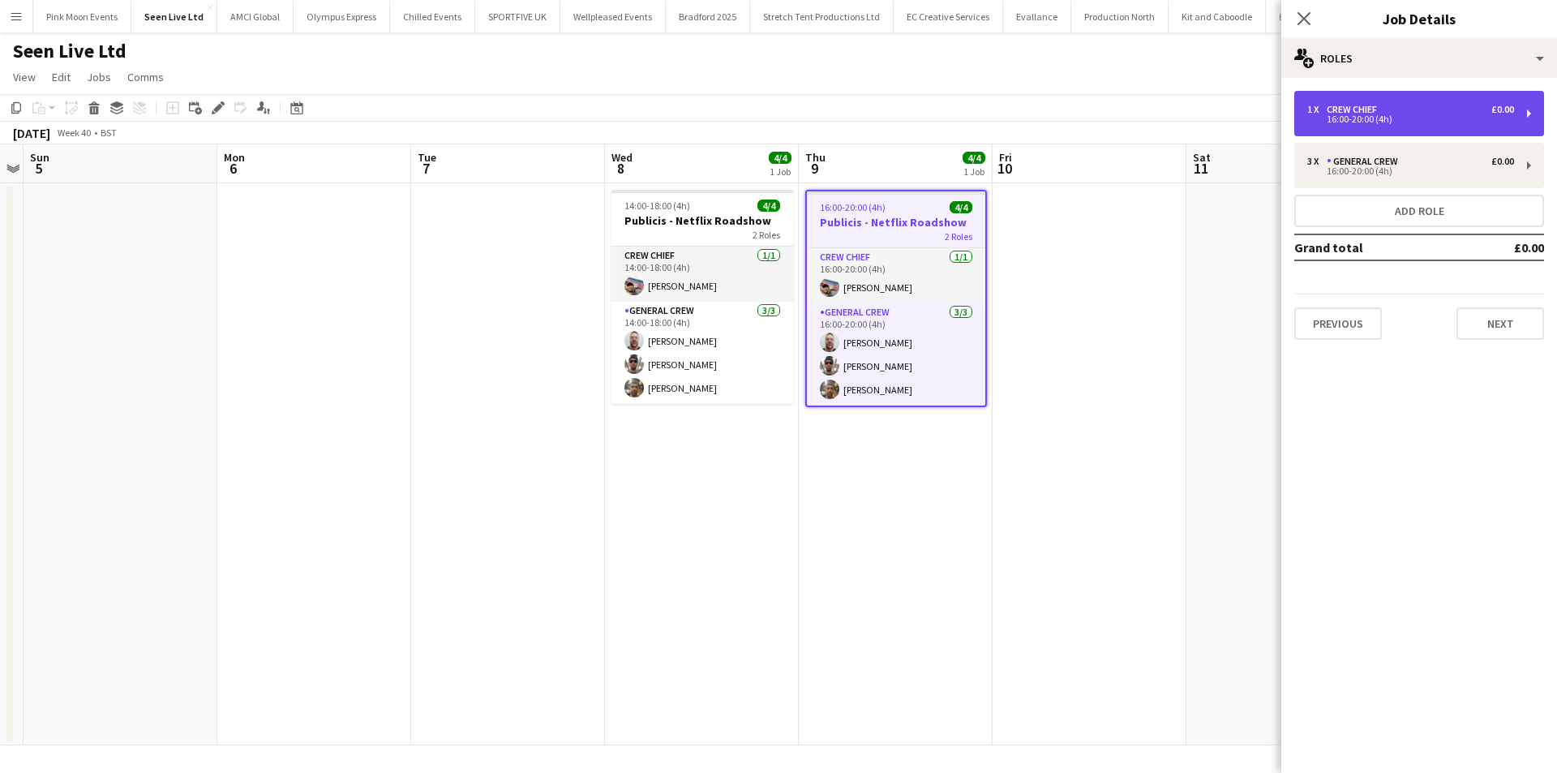  I want to click on button: Wellpleased Events, so click(613, 16).